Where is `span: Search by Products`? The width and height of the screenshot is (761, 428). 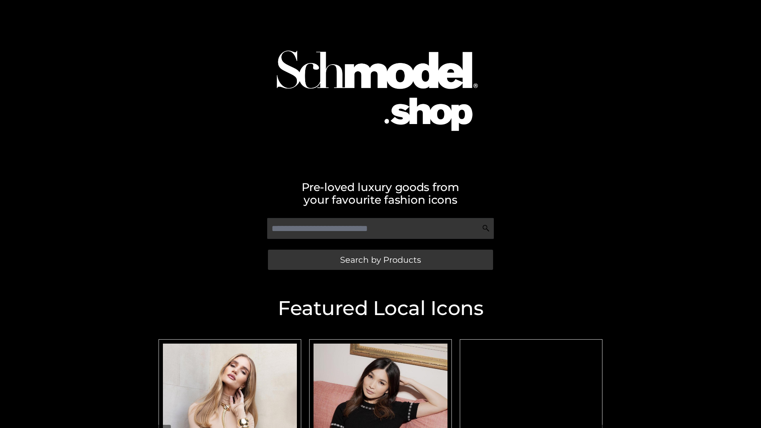
span: Search by Products is located at coordinates (381, 260).